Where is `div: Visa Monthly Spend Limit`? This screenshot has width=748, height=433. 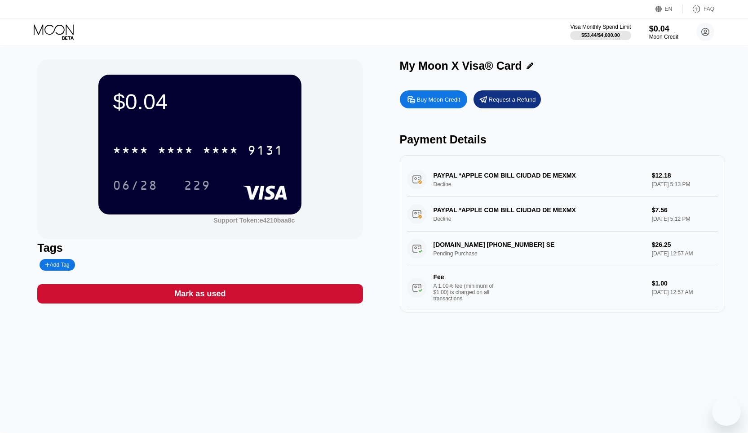
div: Visa Monthly Spend Limit is located at coordinates (600, 27).